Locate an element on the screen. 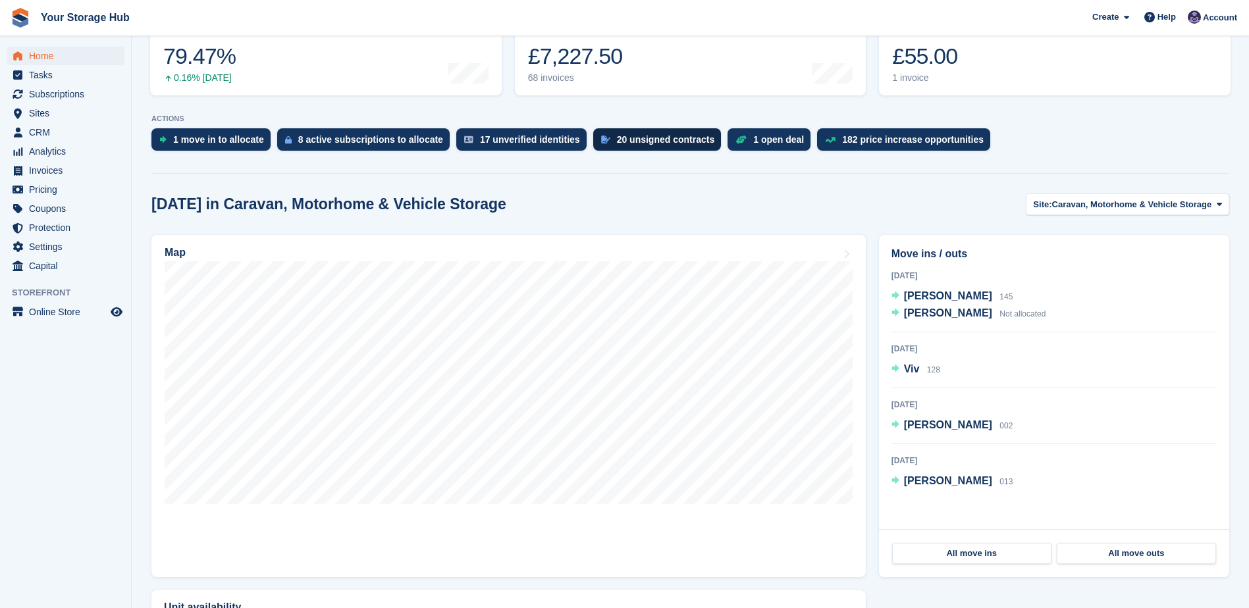  div: 1 move in to allocate is located at coordinates (219, 140).